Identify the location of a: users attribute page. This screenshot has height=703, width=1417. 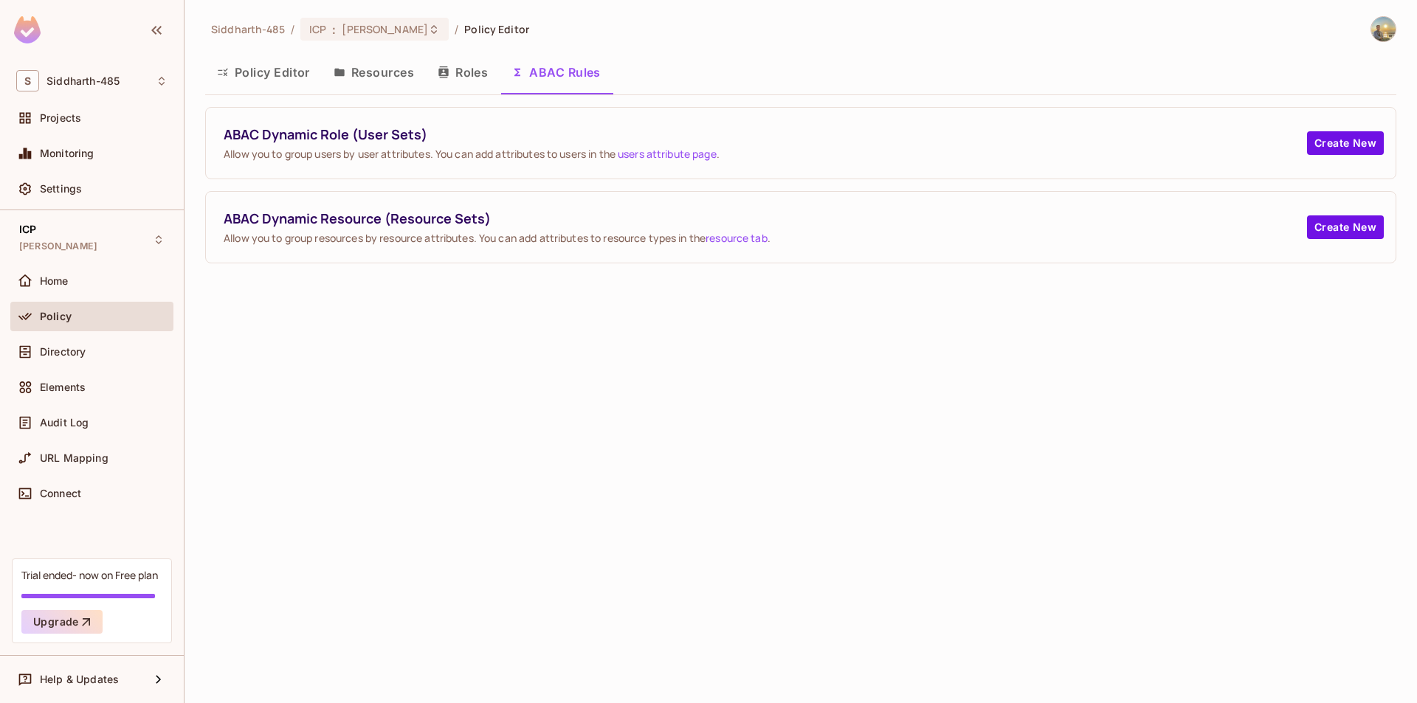
(667, 154).